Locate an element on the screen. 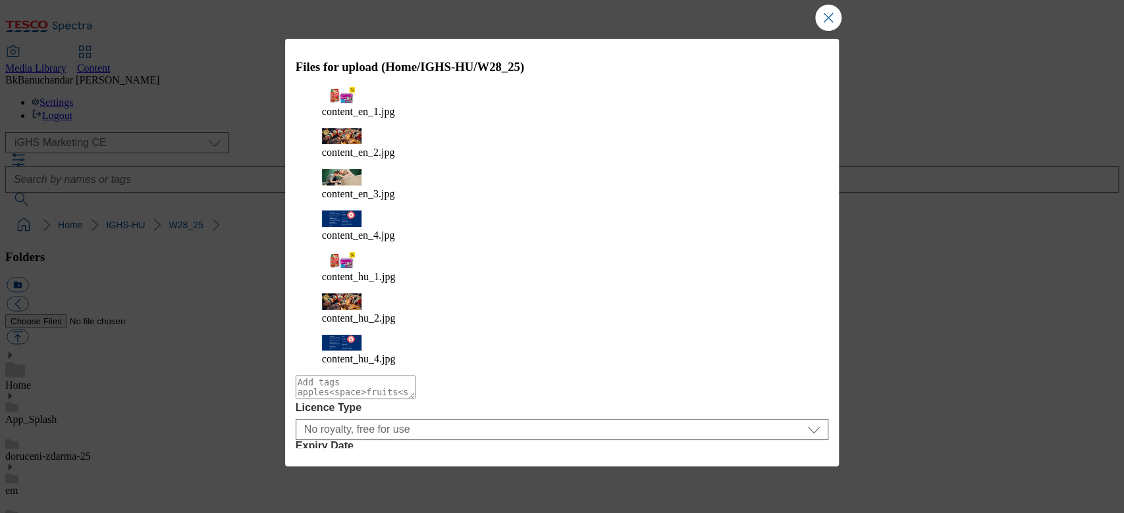 The width and height of the screenshot is (1124, 513). label: Expiry Date is located at coordinates (562, 446).